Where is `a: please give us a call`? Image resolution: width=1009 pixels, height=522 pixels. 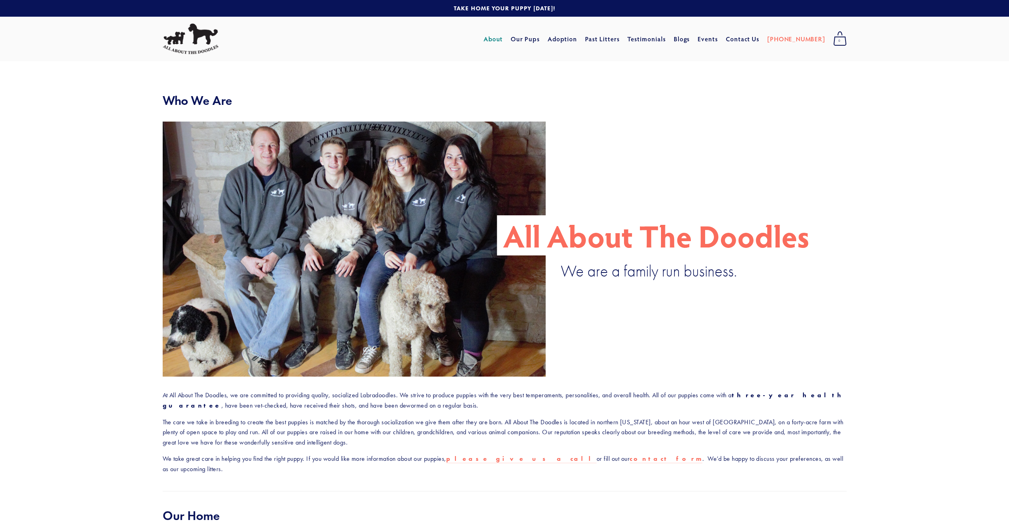 a: please give us a call is located at coordinates (521, 459).